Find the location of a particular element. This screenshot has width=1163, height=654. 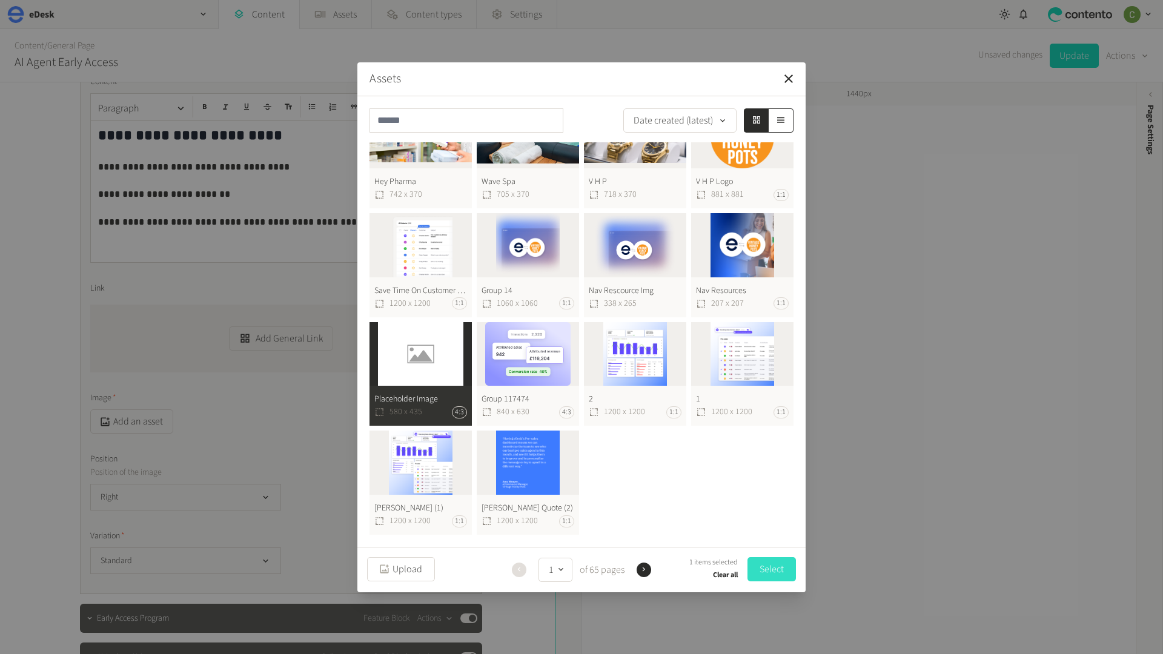

span: 1 items selected is located at coordinates (714, 563).